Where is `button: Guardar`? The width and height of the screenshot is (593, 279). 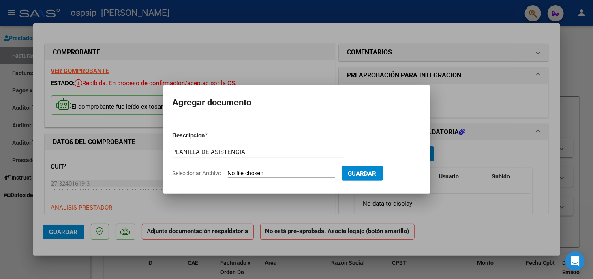
button: Guardar is located at coordinates (363, 173).